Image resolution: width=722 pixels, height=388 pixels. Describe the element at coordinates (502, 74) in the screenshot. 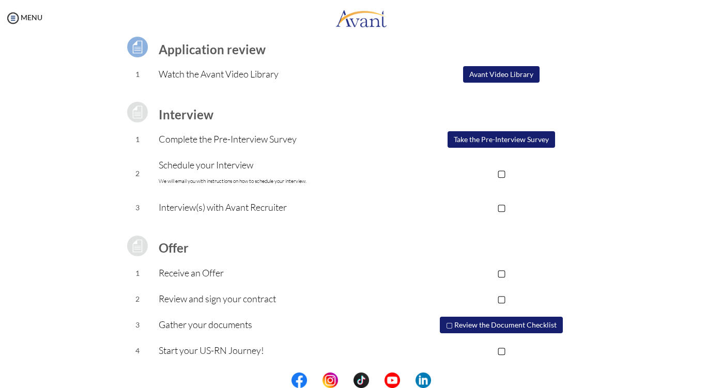

I see `button: Avant Video Library` at that location.